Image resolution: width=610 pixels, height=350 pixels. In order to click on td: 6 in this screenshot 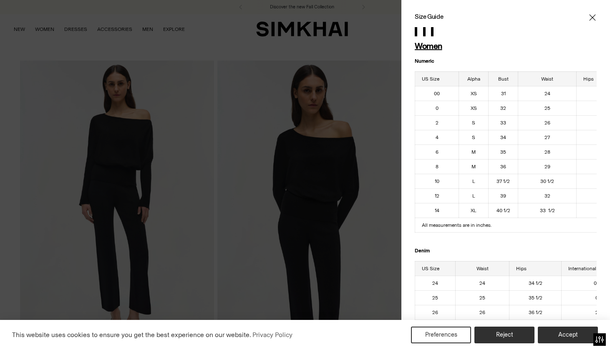, I will do `click(437, 152)`.